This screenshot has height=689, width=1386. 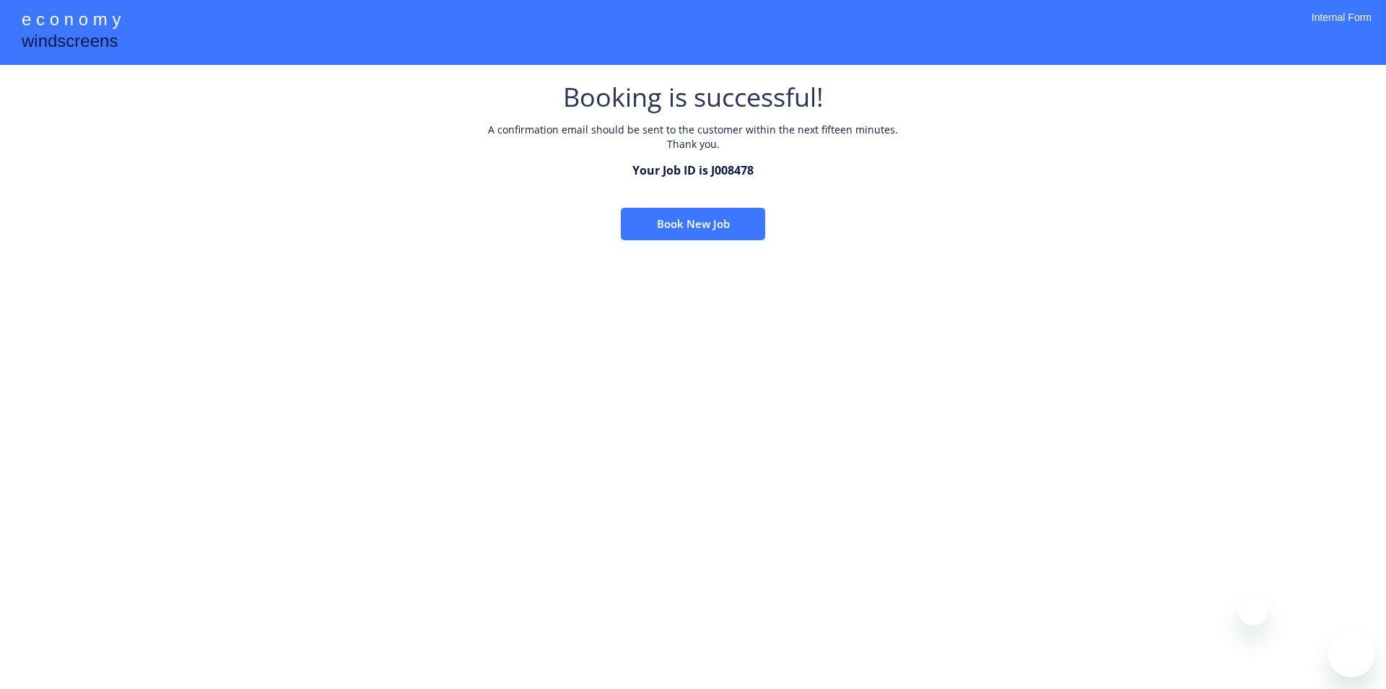 I want to click on div: Internal Form, so click(x=1341, y=27).